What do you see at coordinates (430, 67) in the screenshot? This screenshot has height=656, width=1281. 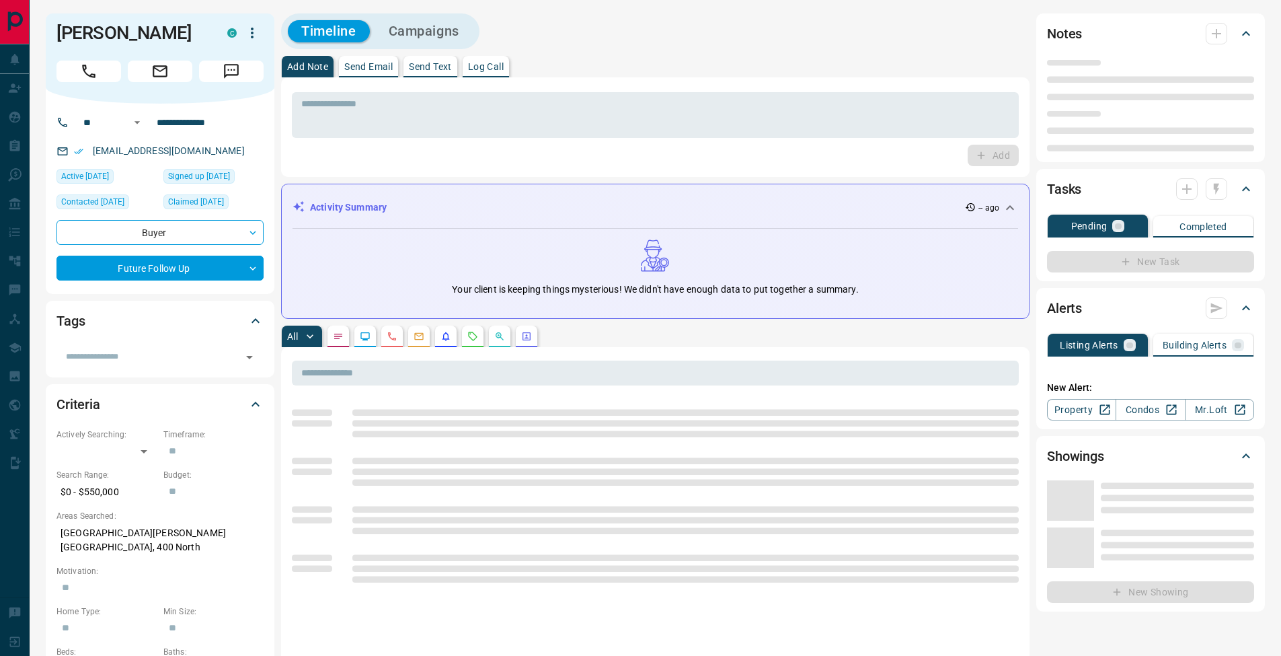 I see `p: Send Text` at bounding box center [430, 67].